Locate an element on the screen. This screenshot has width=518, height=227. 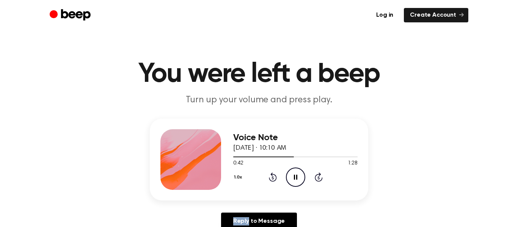
span: 1:28 is located at coordinates (353, 164).